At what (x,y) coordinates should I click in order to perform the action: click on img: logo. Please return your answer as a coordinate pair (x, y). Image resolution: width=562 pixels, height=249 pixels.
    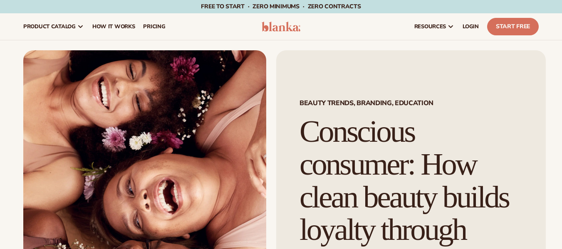
    Looking at the image, I should click on (281, 27).